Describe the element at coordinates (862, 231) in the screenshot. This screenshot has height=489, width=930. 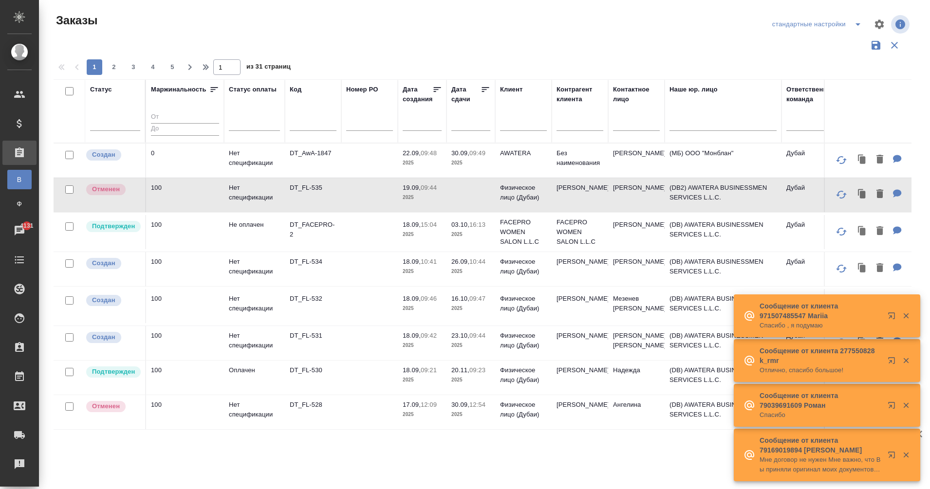
I see `button: Клонировать` at that location.